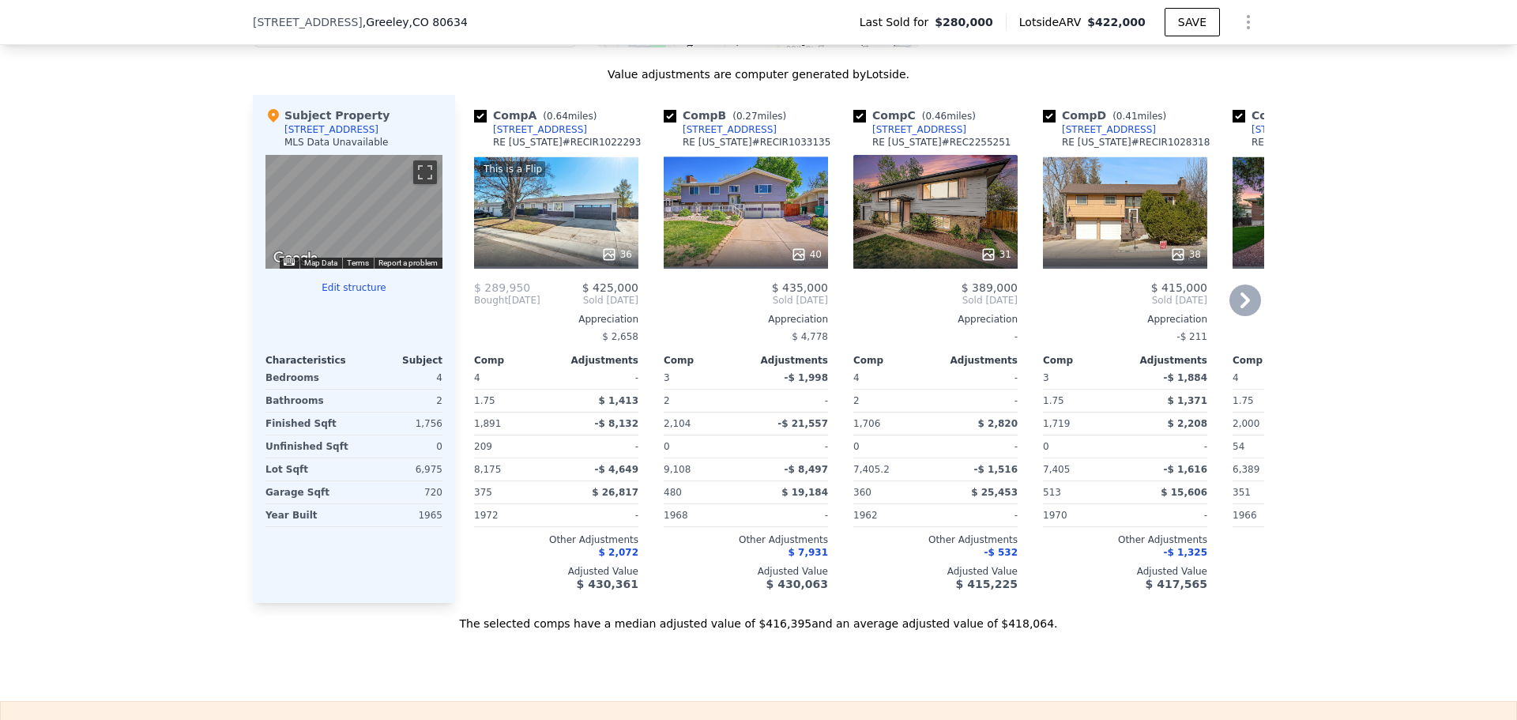 Image resolution: width=1517 pixels, height=720 pixels. Describe the element at coordinates (1192, 22) in the screenshot. I see `button: SAVE` at that location.